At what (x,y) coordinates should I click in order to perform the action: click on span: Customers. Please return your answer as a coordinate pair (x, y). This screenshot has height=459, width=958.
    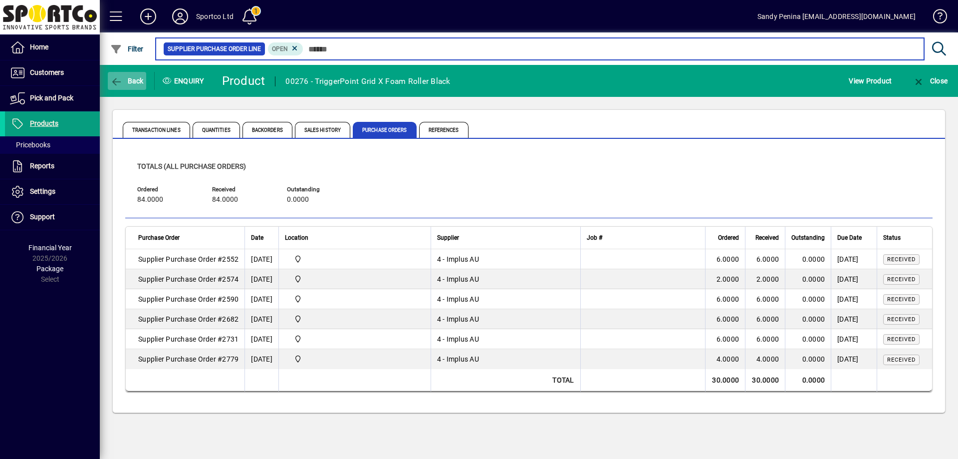
    Looking at the image, I should click on (47, 72).